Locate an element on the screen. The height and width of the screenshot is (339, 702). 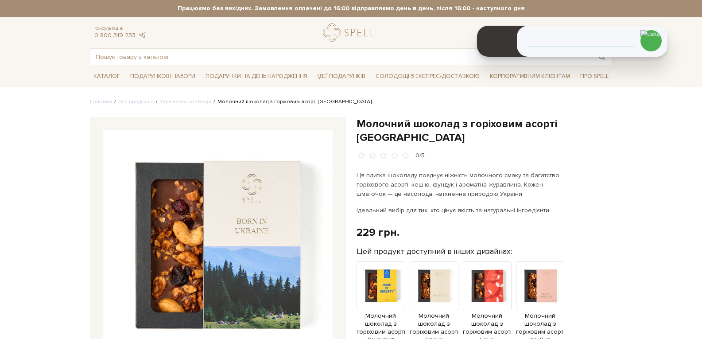
a: Подарункові набори is located at coordinates (163, 76).